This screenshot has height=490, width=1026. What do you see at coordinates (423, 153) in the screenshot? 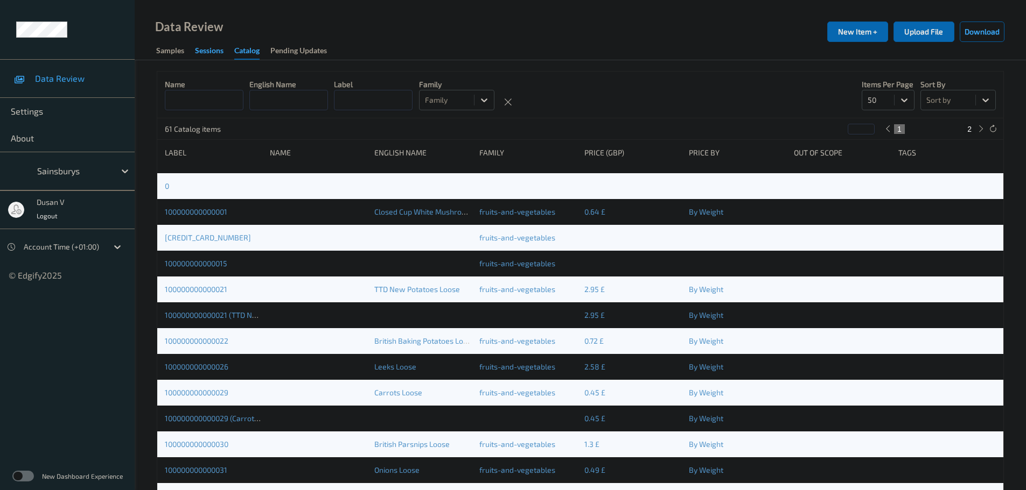
I see `div: English Name` at bounding box center [423, 153].